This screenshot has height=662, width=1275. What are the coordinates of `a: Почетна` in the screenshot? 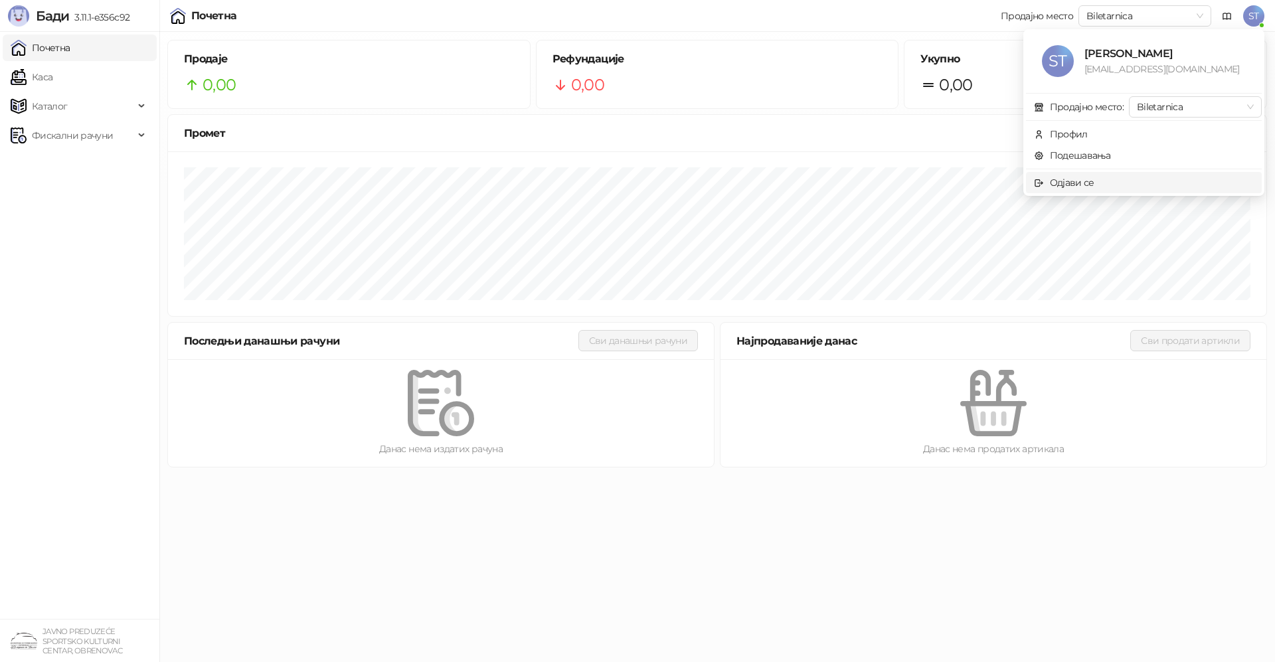 It's located at (40, 48).